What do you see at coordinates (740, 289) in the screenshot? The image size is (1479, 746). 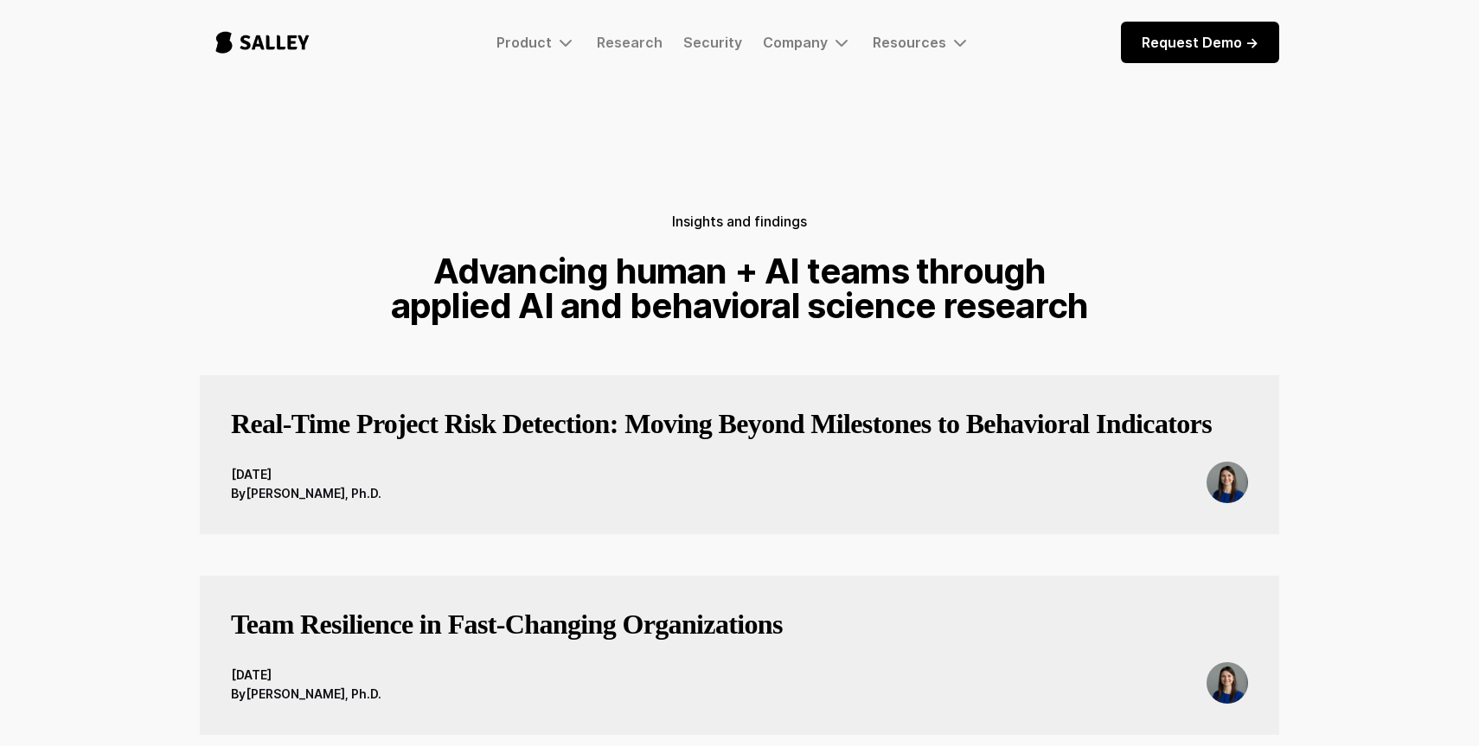 I see `h1: Advancing human + AI teams through applied AI and behavioral science research` at bounding box center [740, 289].